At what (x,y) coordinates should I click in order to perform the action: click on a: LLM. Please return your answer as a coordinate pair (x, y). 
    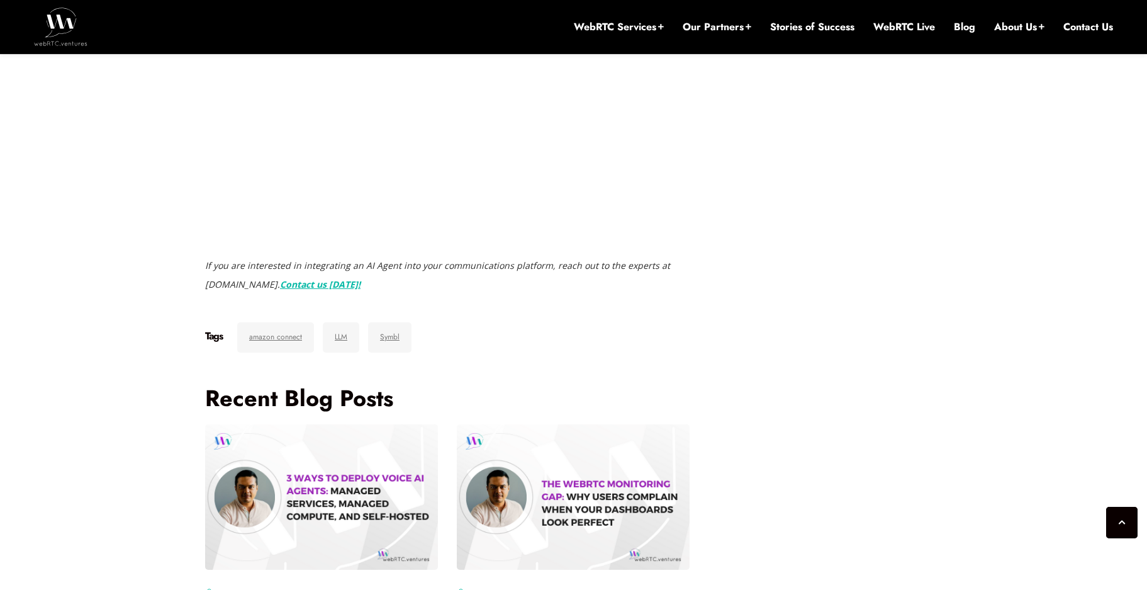
    Looking at the image, I should click on (341, 337).